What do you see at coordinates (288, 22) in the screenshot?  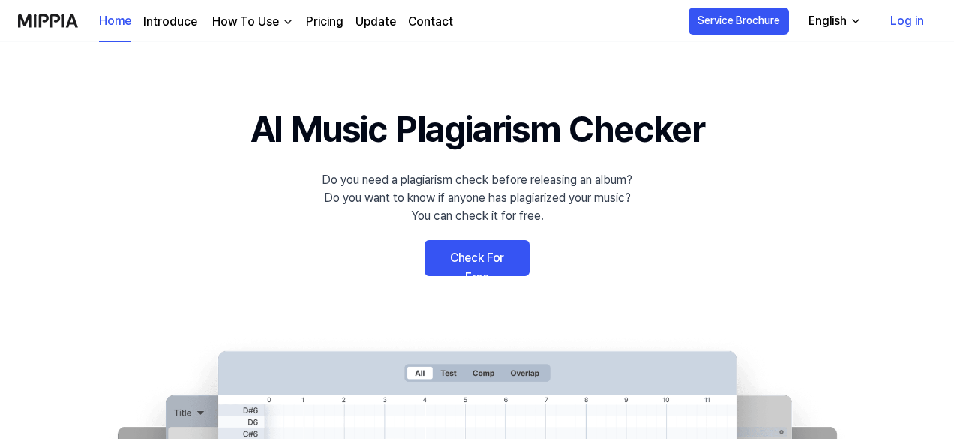 I see `img: down` at bounding box center [288, 22].